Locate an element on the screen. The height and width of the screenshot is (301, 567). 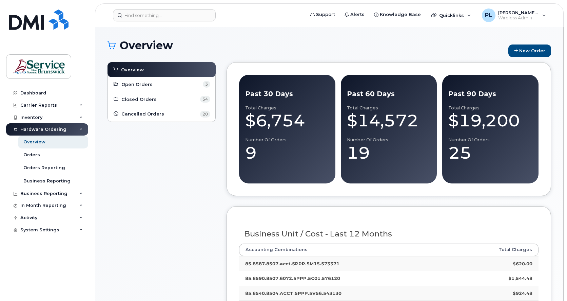
div: 25 is located at coordinates (491, 153).